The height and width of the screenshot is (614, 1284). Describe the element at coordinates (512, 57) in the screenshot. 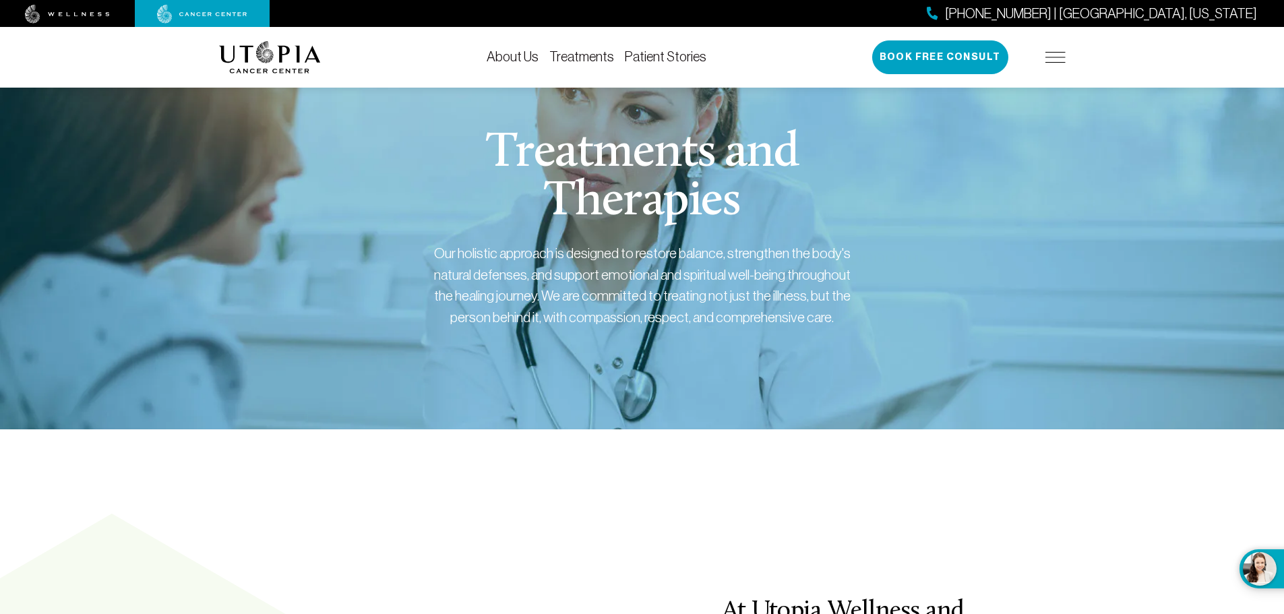

I see `a: About Us` at that location.